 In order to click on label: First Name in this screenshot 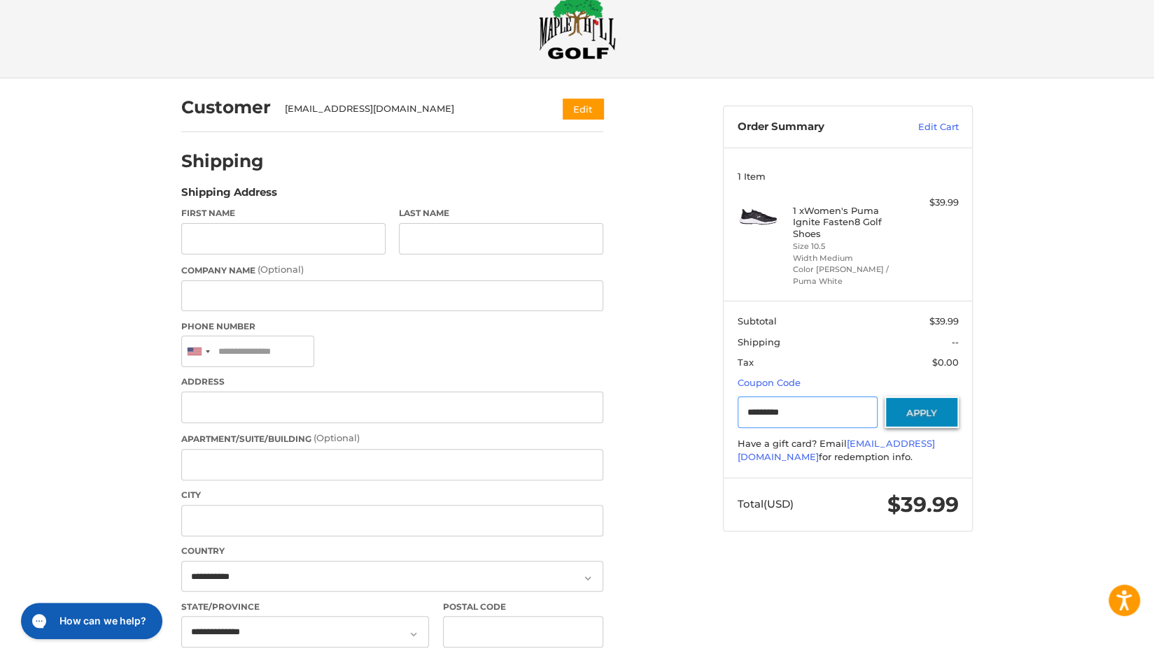, I will do `click(283, 213)`.